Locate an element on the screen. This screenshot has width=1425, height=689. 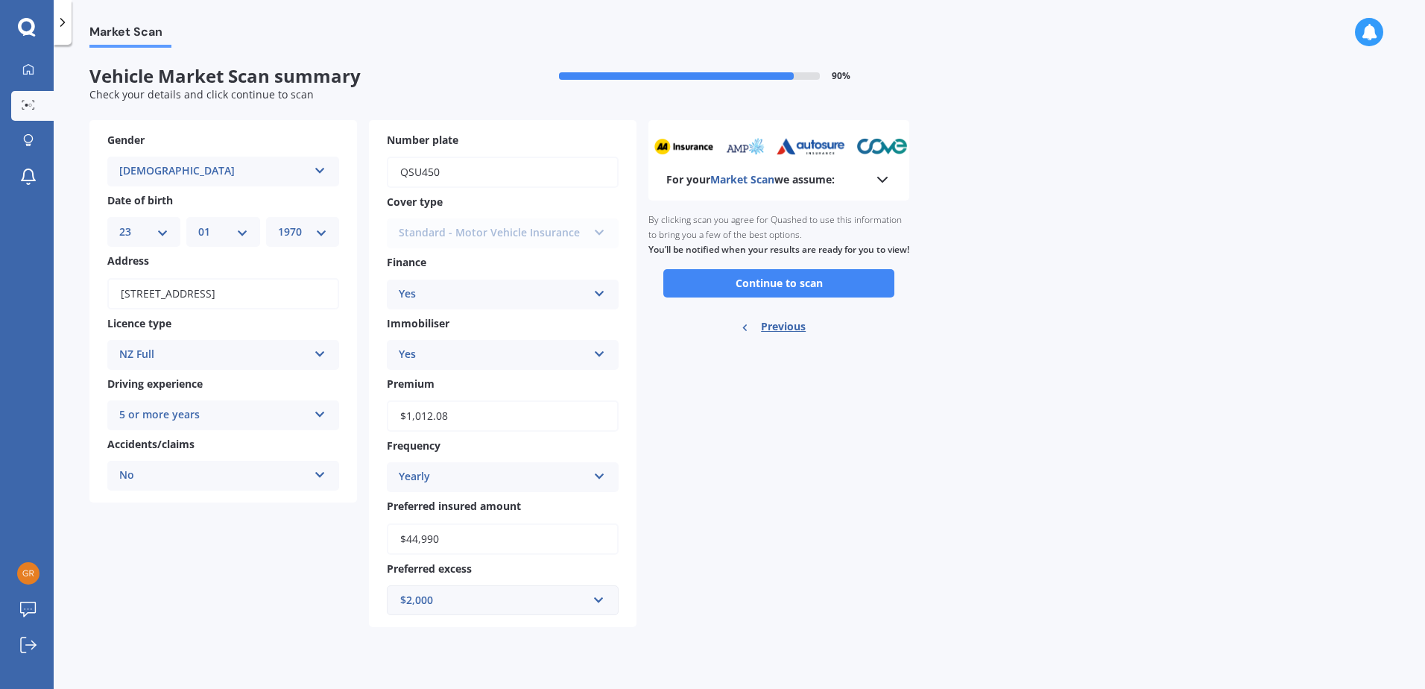
span: Accidents/claims is located at coordinates (151, 444).